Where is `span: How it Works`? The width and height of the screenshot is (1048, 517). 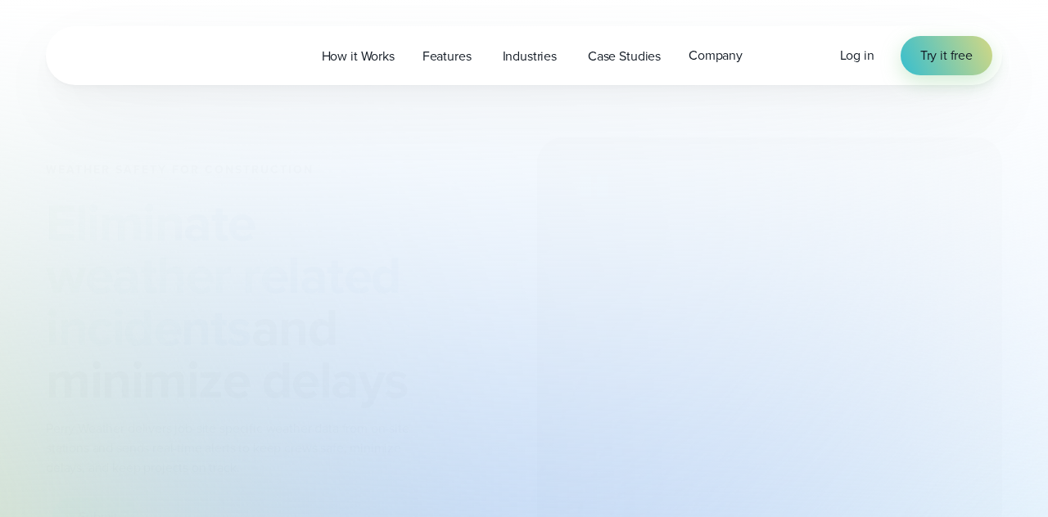
span: How it Works is located at coordinates (358, 56).